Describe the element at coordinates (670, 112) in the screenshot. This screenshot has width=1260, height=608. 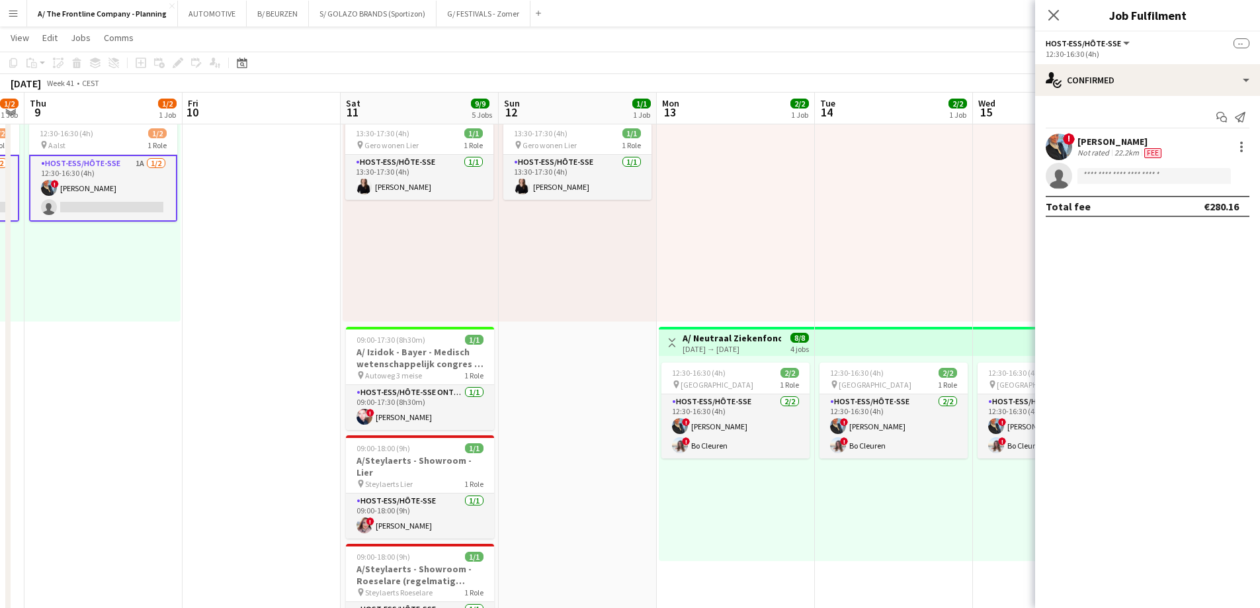
I see `span: 13` at that location.